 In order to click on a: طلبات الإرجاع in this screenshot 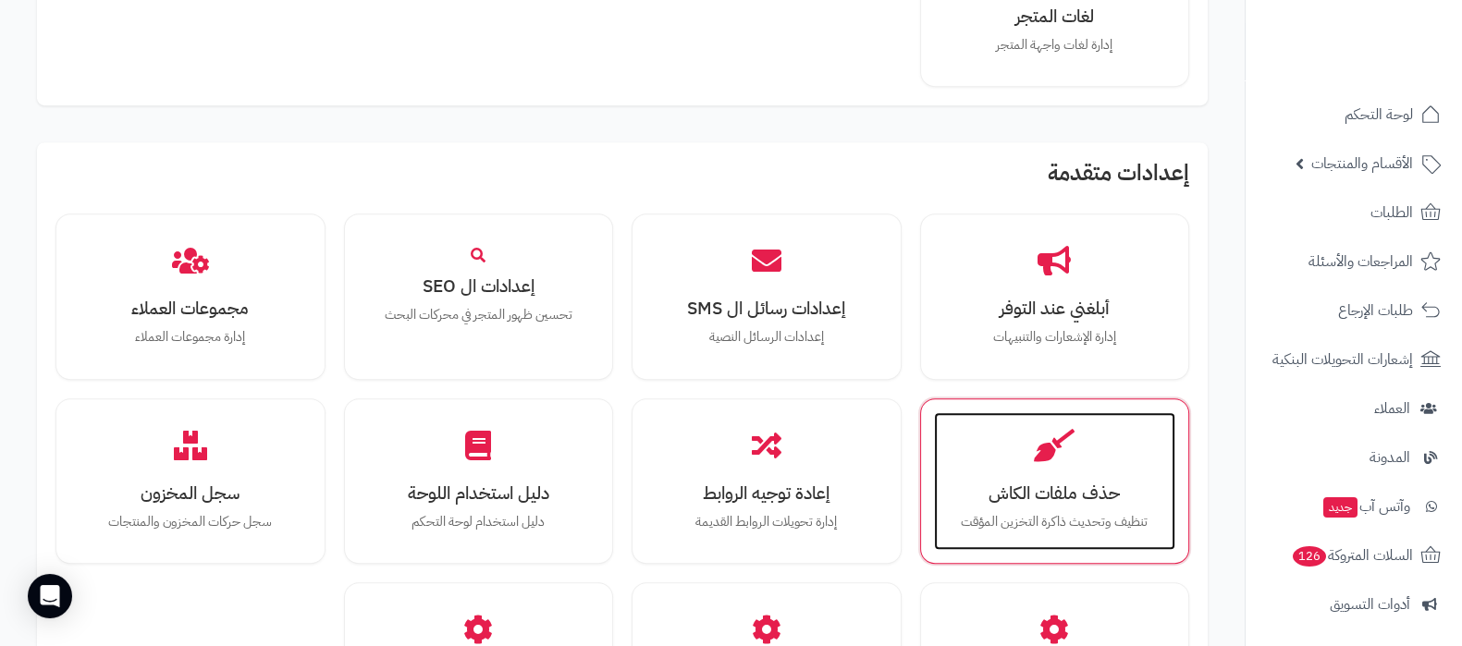, I will do `click(1353, 311)`.